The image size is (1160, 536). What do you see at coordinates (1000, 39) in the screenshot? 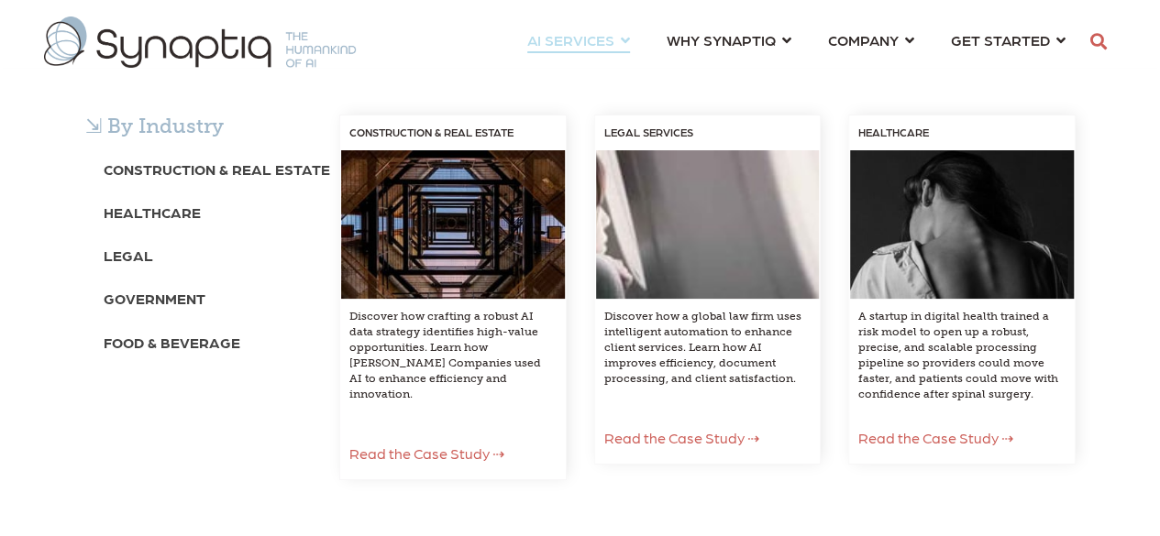
I see `span: GET STARTED` at bounding box center [1000, 39].